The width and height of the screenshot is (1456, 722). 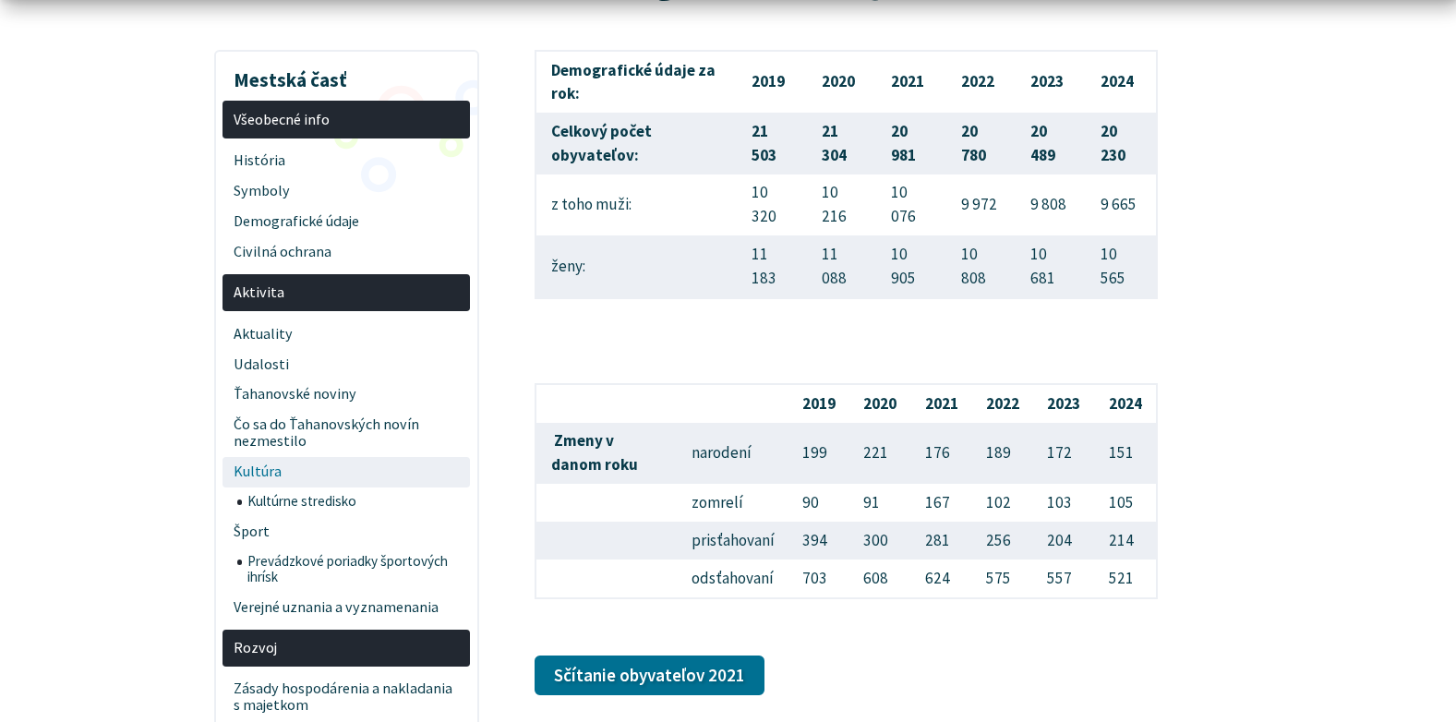 What do you see at coordinates (346, 606) in the screenshot?
I see `a: Verejné uznania a vyznamenania` at bounding box center [346, 606].